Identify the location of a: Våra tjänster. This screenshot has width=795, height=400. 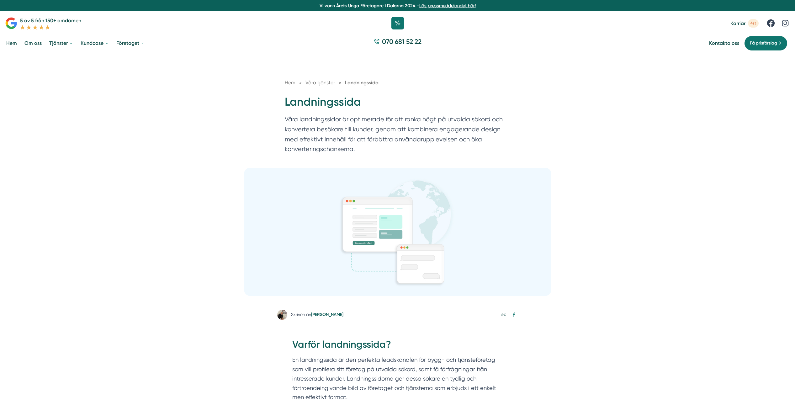
(321, 83).